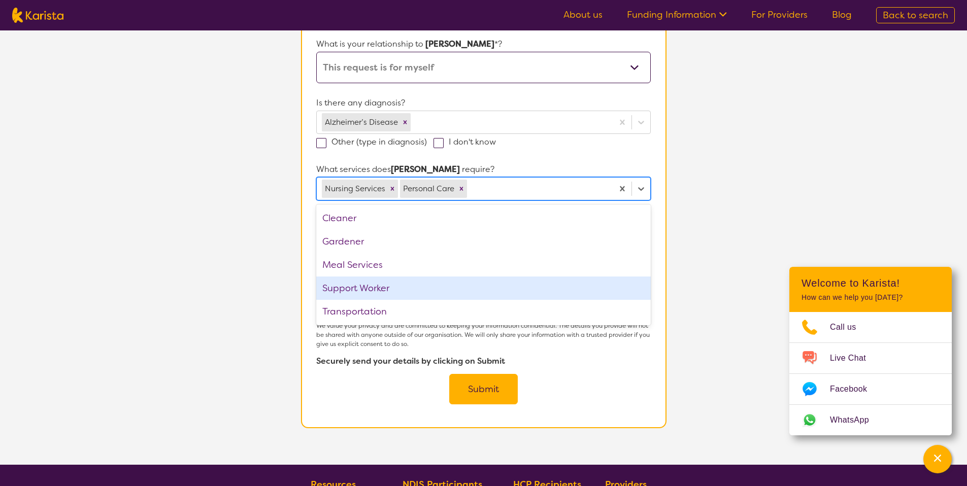 This screenshot has width=967, height=486. I want to click on p: What services does require?, so click(483, 170).